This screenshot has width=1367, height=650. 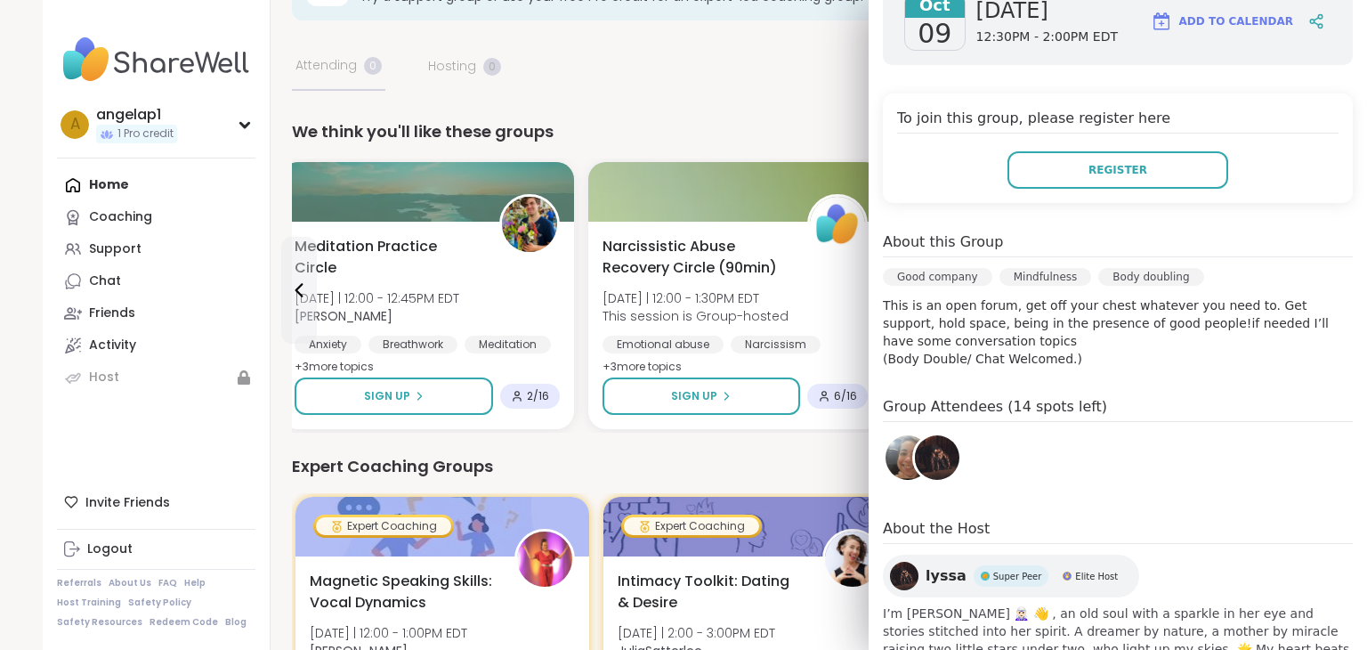 What do you see at coordinates (156, 217) in the screenshot?
I see `a: Coaching` at bounding box center [156, 217].